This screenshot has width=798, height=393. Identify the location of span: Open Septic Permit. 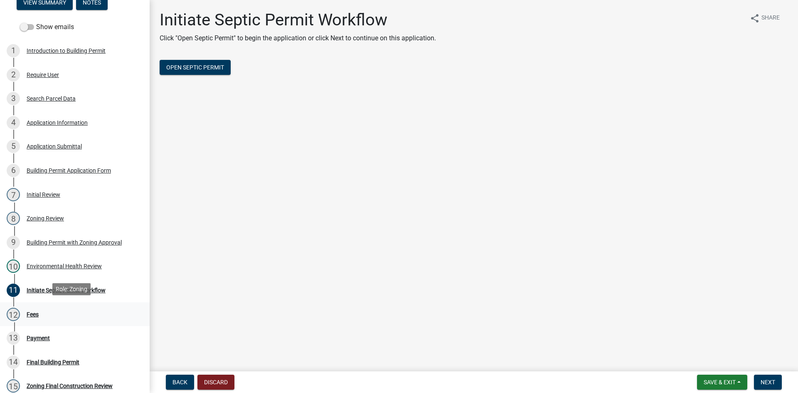
(195, 67).